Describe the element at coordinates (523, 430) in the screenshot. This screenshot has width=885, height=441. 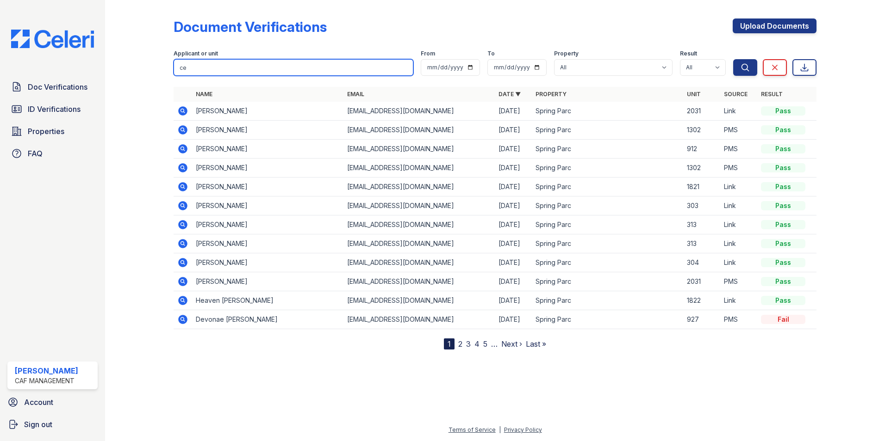
I see `a: Privacy Policy` at that location.